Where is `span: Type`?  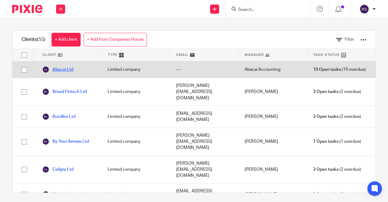
span: Type is located at coordinates (113, 55).